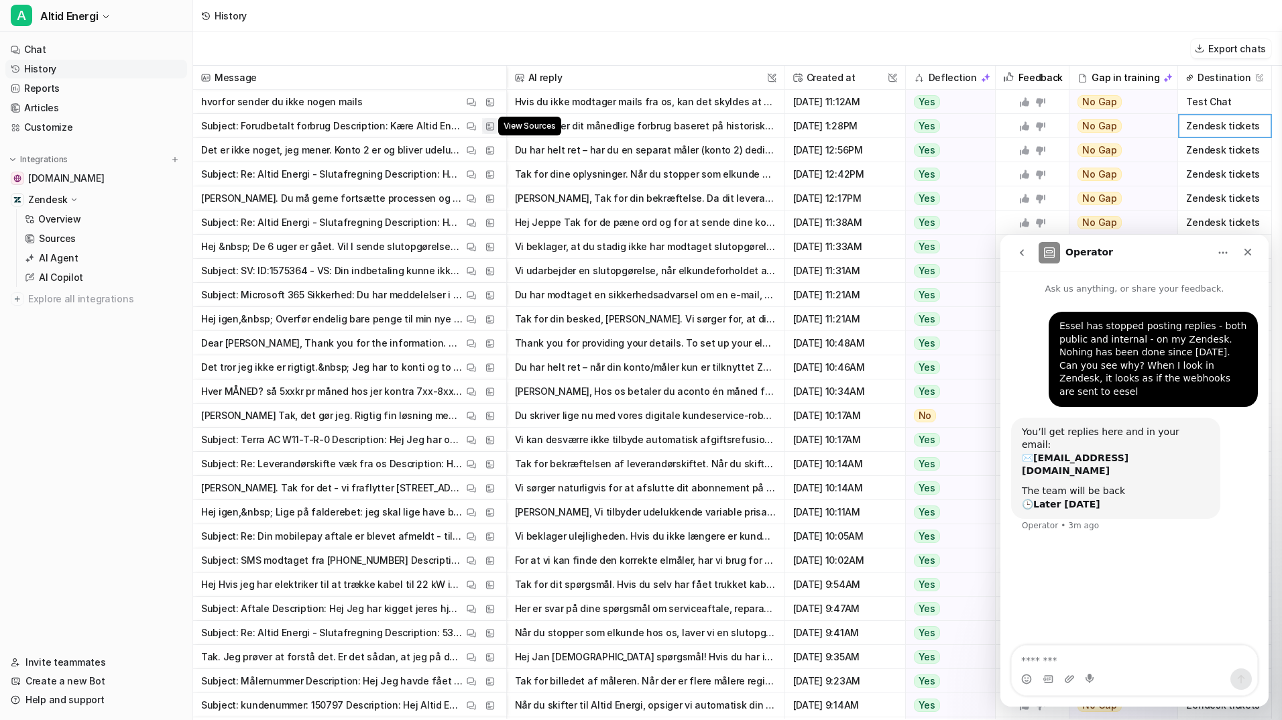  Describe the element at coordinates (223, 18) in the screenshot. I see `button: Home` at that location.